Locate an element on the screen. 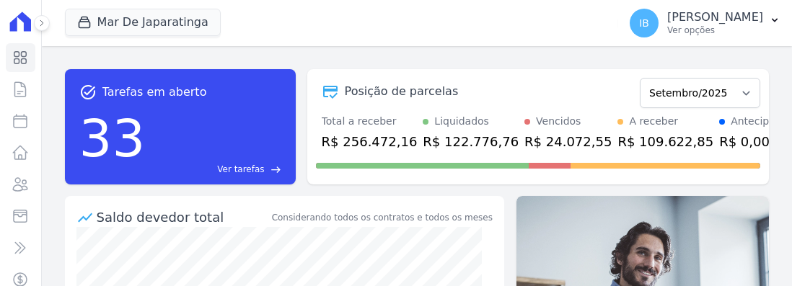 The image size is (792, 286). div: Considerando todos os contratos e todos os meses is located at coordinates (382, 218).